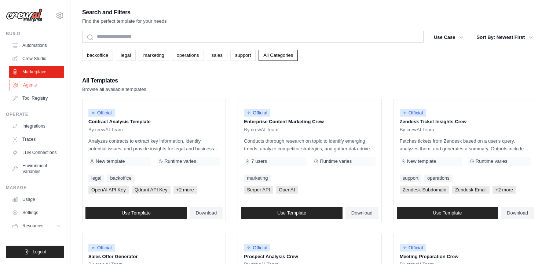  What do you see at coordinates (36, 59) in the screenshot?
I see `a: Crew Studio` at bounding box center [36, 59].